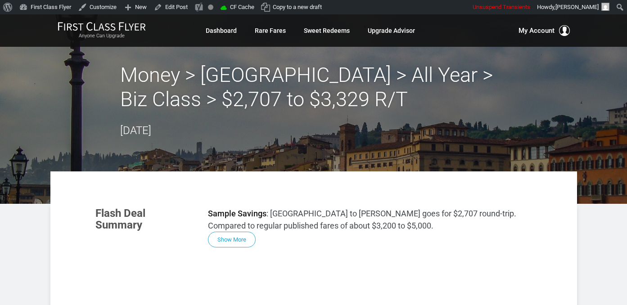 This screenshot has width=627, height=305. I want to click on a: Dashboard, so click(221, 31).